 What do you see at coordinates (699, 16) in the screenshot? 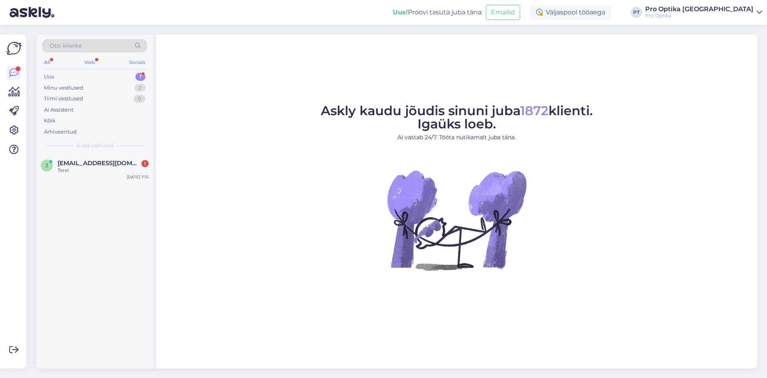
I see `div: Pro Optika` at bounding box center [699, 16].